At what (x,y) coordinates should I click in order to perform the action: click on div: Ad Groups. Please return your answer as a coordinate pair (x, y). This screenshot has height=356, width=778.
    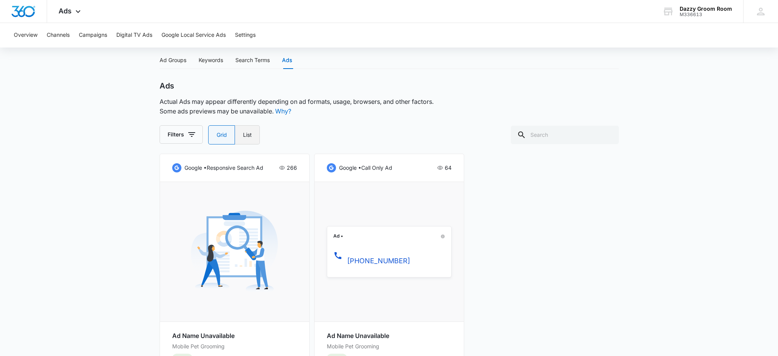
    Looking at the image, I should click on (173, 60).